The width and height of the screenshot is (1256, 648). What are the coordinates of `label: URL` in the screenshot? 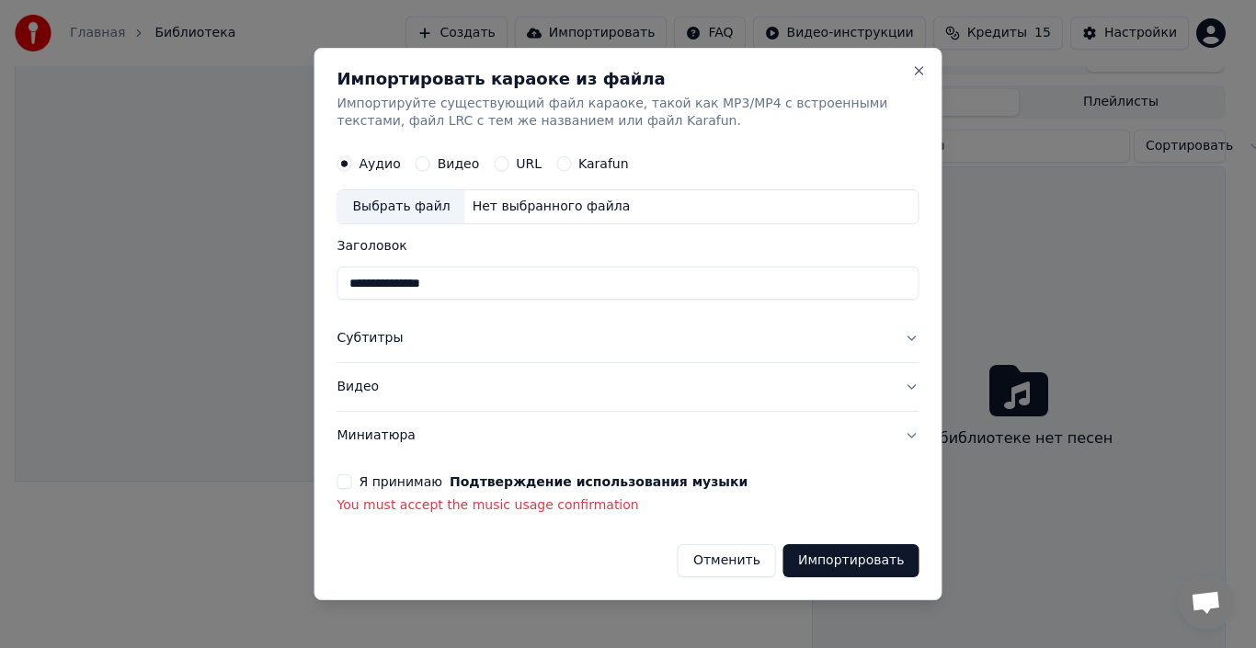 It's located at (529, 165).